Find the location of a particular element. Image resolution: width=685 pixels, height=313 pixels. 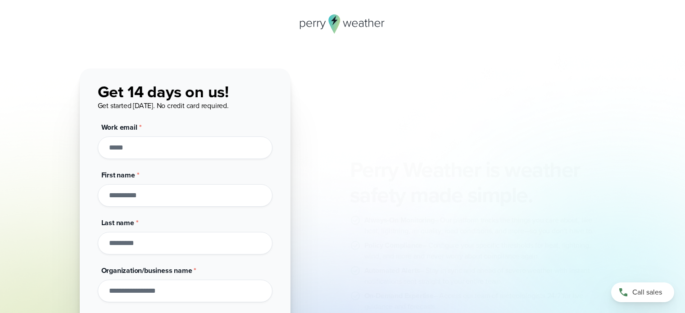

span: Call sales is located at coordinates (647, 292).